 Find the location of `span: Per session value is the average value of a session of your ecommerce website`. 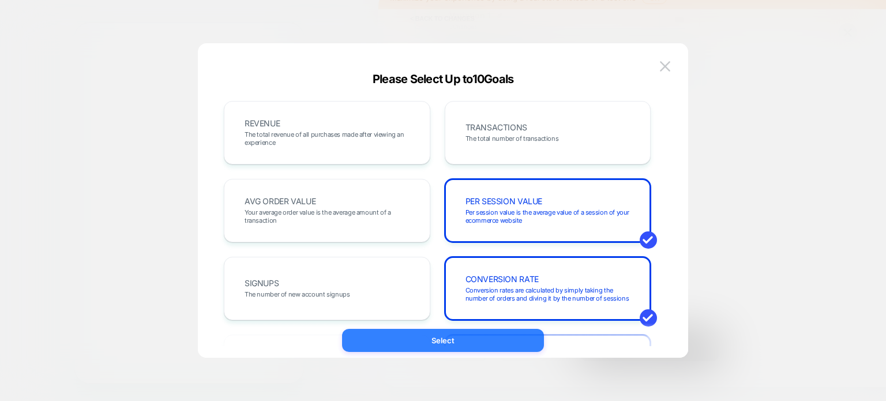

span: Per session value is the average value of a session of your ecommerce website is located at coordinates (548, 216).